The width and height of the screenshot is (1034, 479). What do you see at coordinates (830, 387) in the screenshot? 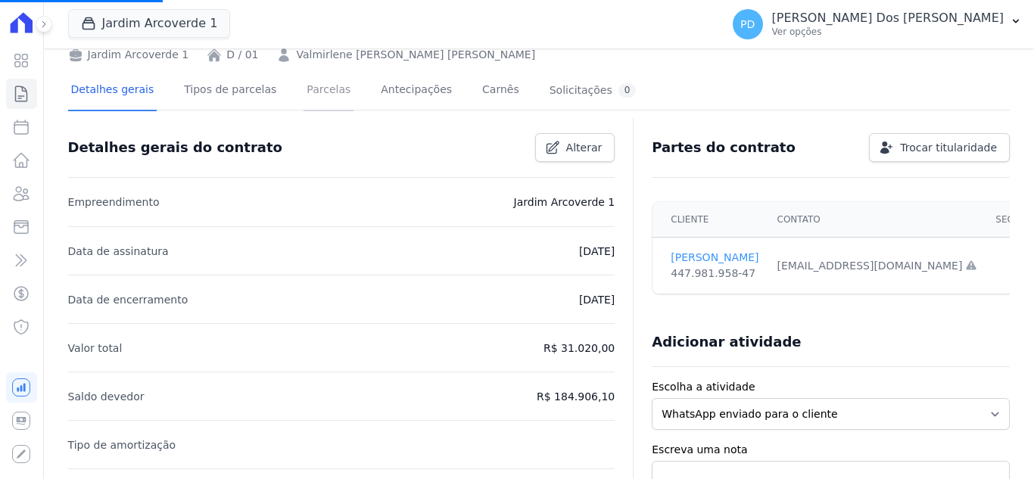
I see `label: Escolha a atividade` at bounding box center [830, 387].